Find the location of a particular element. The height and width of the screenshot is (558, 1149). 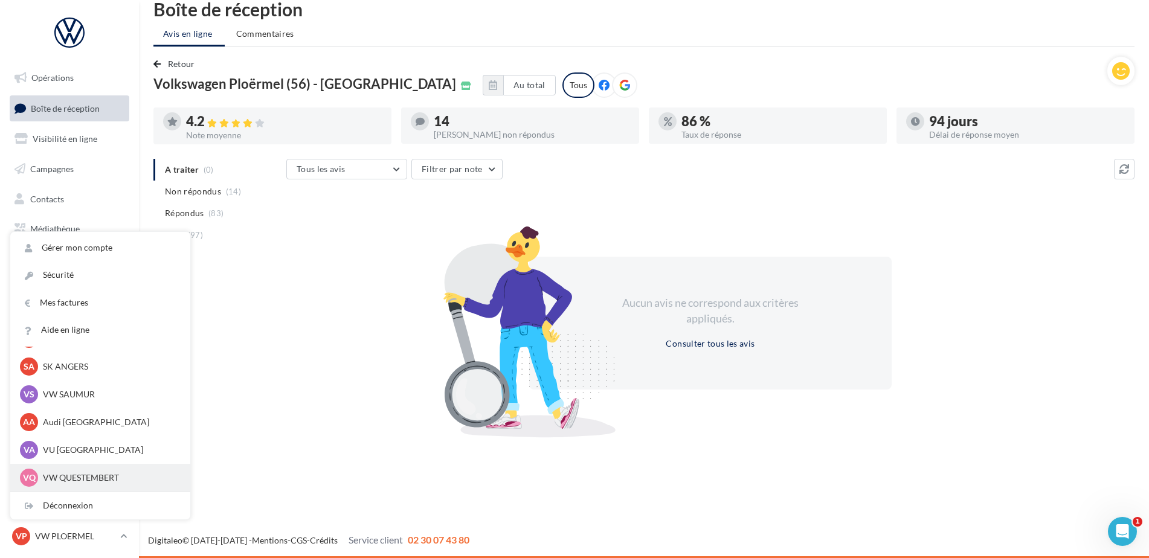

a: Mes factures is located at coordinates (100, 303).